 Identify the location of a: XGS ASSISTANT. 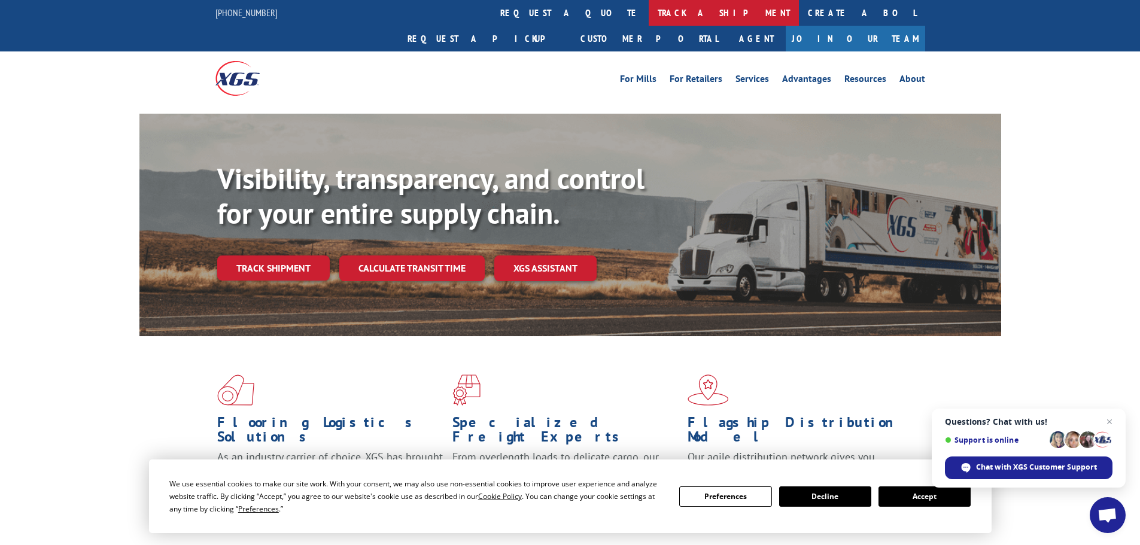
(545, 268).